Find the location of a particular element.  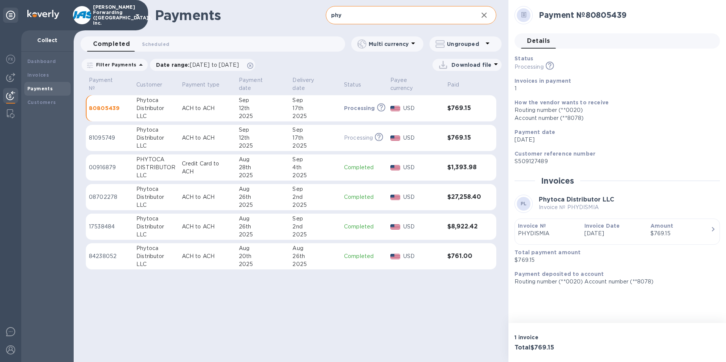

p: 17538484 is located at coordinates (109, 227).